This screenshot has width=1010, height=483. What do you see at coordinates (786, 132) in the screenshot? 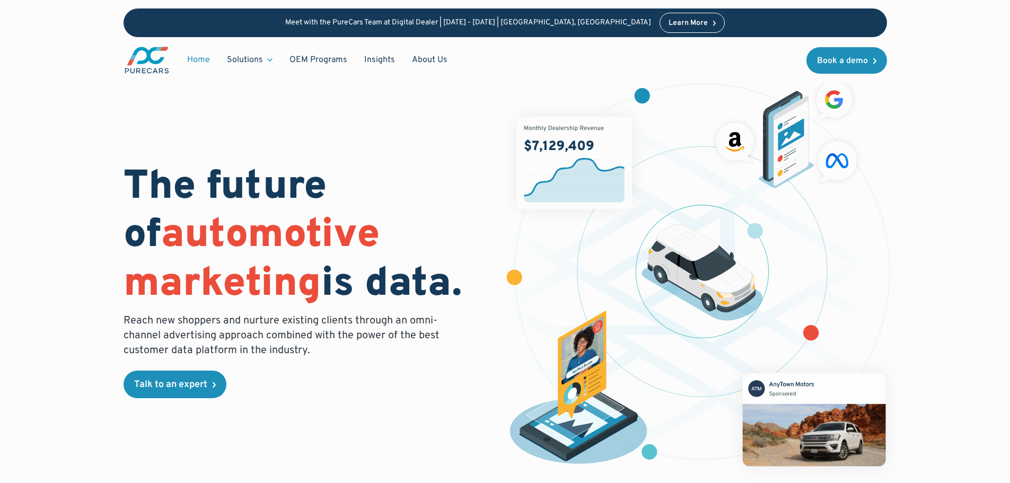
I see `img: ads on social media and advertising partners` at bounding box center [786, 132].